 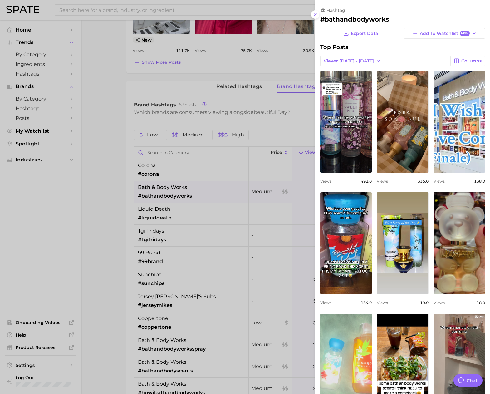 What do you see at coordinates (334, 47) in the screenshot?
I see `span: Top Posts` at bounding box center [334, 47].